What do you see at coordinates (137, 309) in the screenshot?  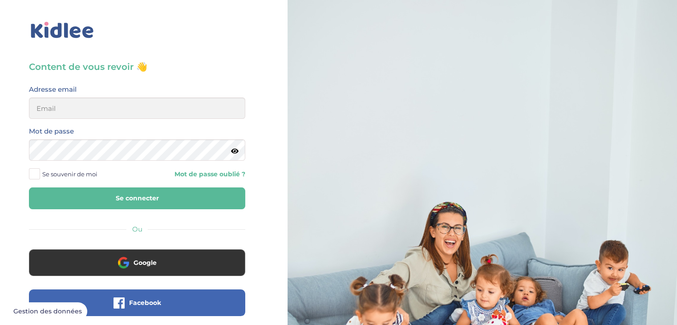 I see `a: Facebook` at bounding box center [137, 309].